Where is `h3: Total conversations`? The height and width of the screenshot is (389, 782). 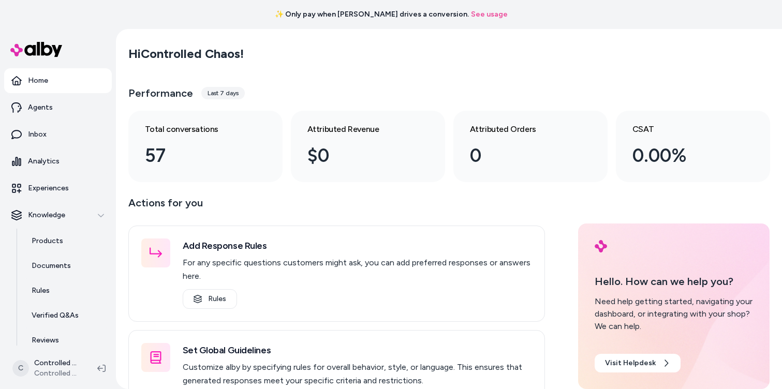
h3: Total conversations is located at coordinates (197, 129).